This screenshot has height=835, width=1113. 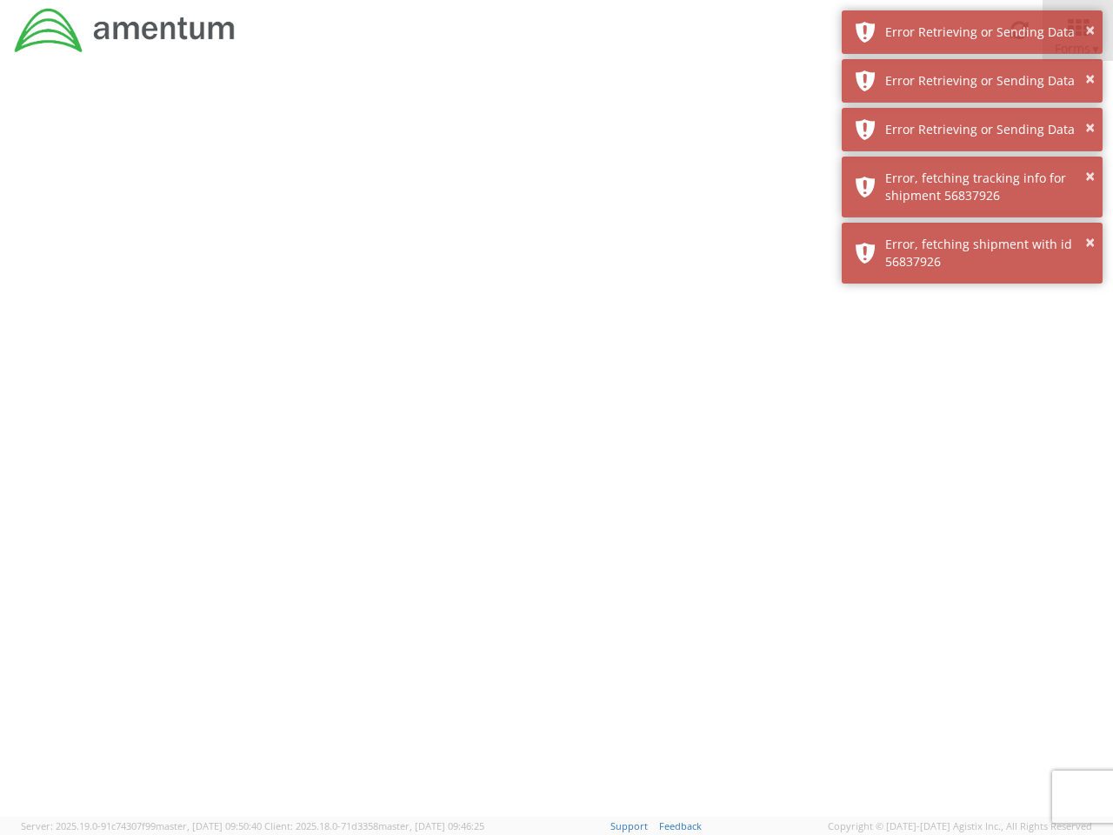 I want to click on a: Support, so click(x=629, y=825).